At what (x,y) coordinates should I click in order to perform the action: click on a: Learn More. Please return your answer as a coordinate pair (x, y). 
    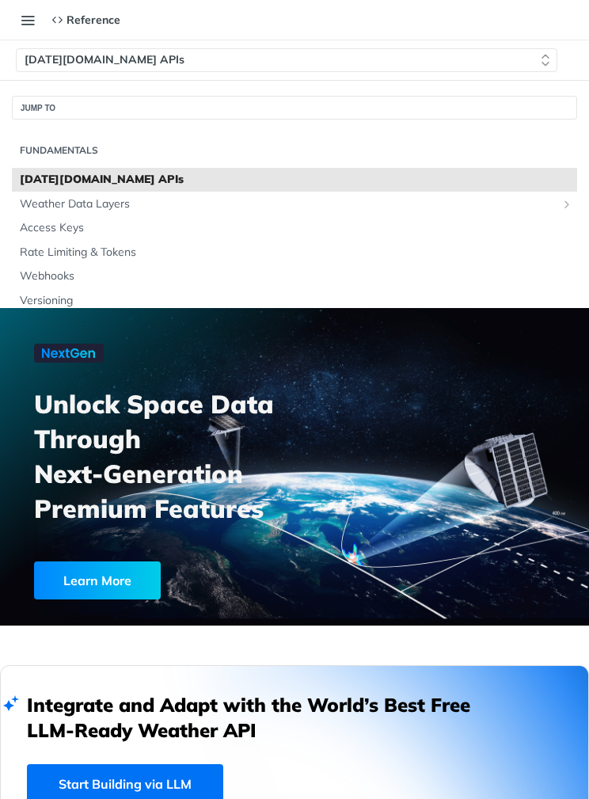
    Looking at the image, I should click on (145, 580).